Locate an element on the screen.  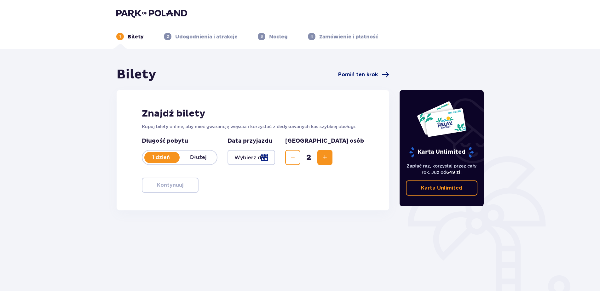
span: Pomiń ten krok is located at coordinates (358, 75).